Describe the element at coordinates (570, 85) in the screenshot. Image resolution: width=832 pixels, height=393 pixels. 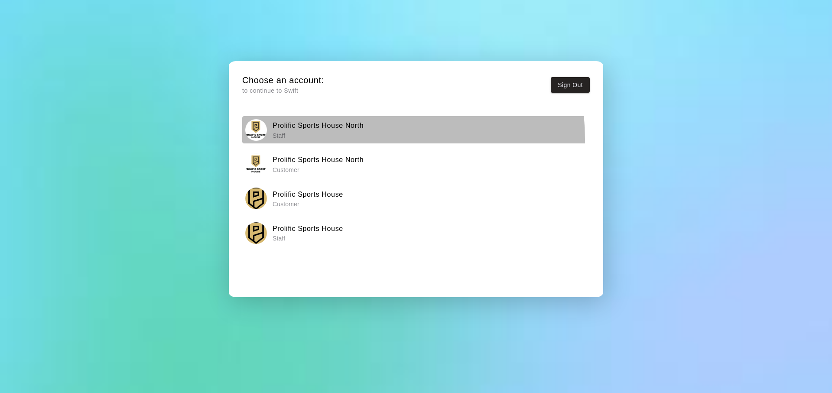
I see `button: Sign Out` at that location.